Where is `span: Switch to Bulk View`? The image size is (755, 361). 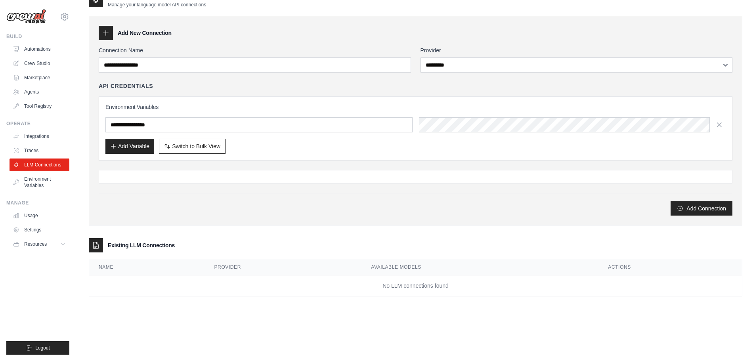 span: Switch to Bulk View is located at coordinates (196, 146).